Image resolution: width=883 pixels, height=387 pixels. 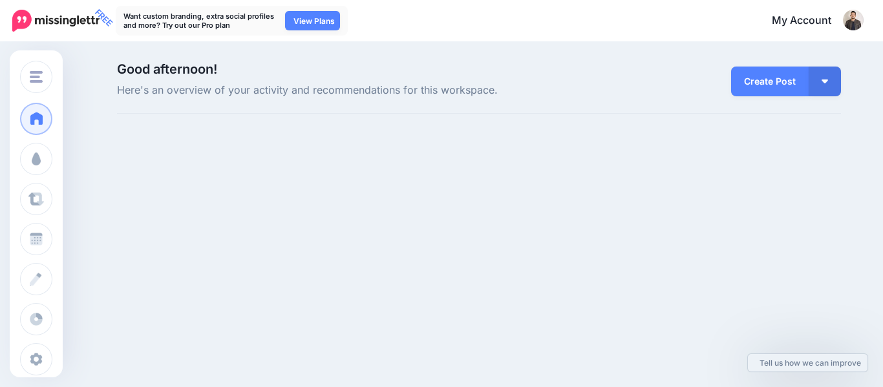 What do you see at coordinates (312, 21) in the screenshot?
I see `a: View Plans` at bounding box center [312, 21].